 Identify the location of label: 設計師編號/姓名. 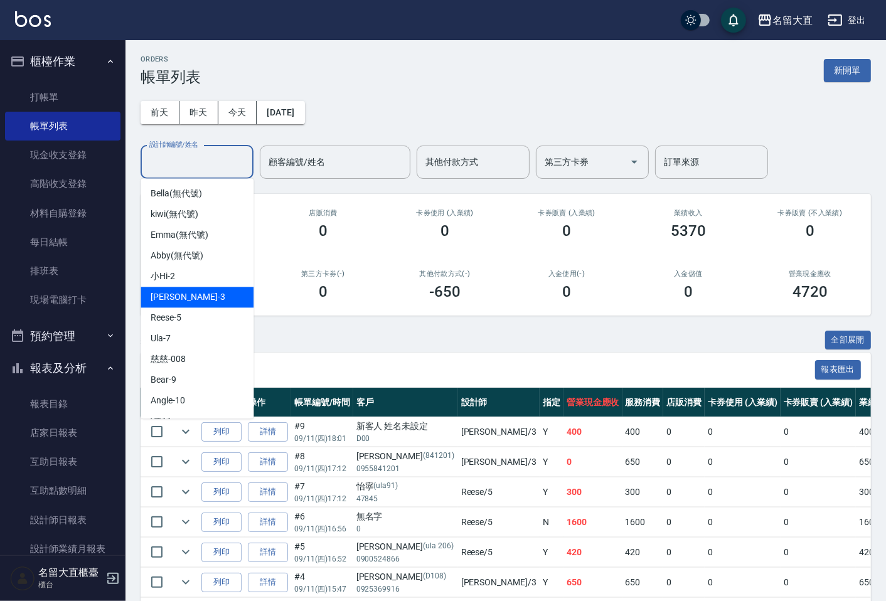
(174, 144).